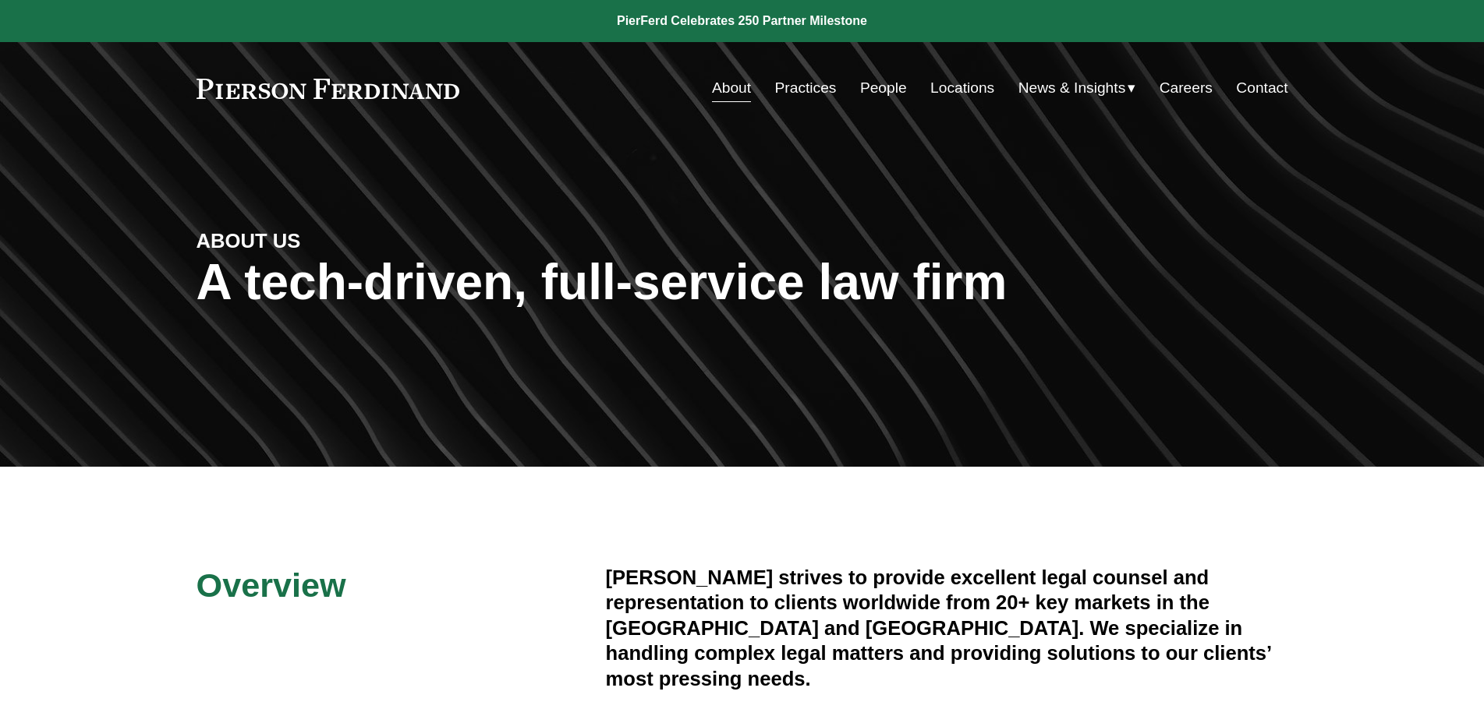 Image resolution: width=1484 pixels, height=716 pixels. I want to click on strong: ABOUT US, so click(249, 241).